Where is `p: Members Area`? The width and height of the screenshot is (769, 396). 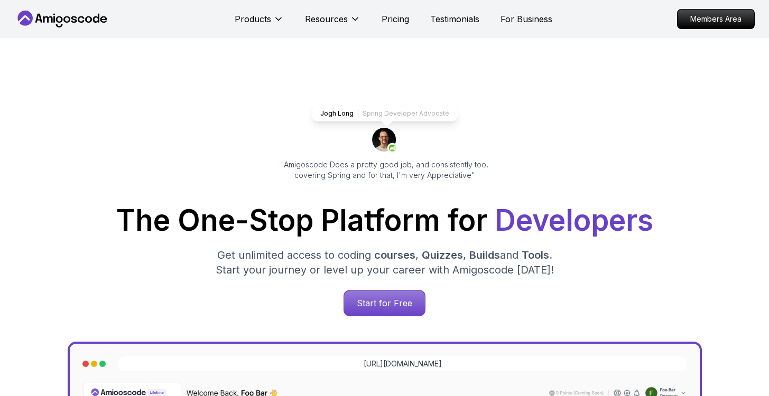
p: Members Area is located at coordinates (715, 19).